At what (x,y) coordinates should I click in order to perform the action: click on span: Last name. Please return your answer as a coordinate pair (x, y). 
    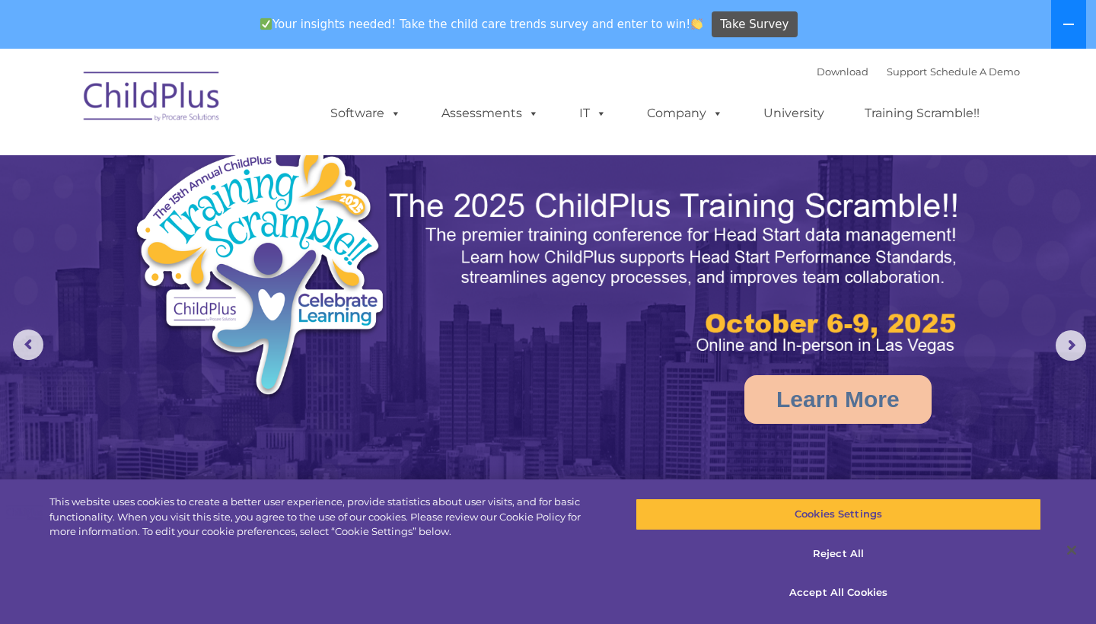
    Looking at the image, I should click on (234, 106).